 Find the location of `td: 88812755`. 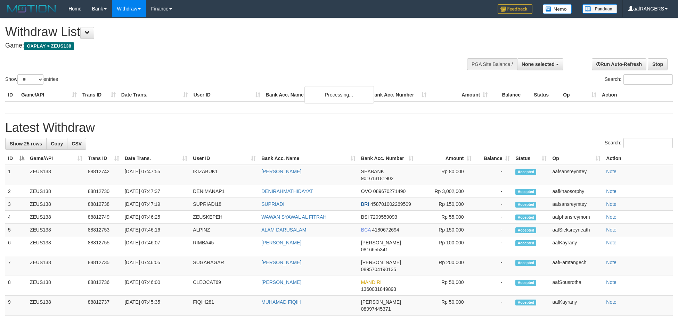

td: 88812755 is located at coordinates (104, 246).